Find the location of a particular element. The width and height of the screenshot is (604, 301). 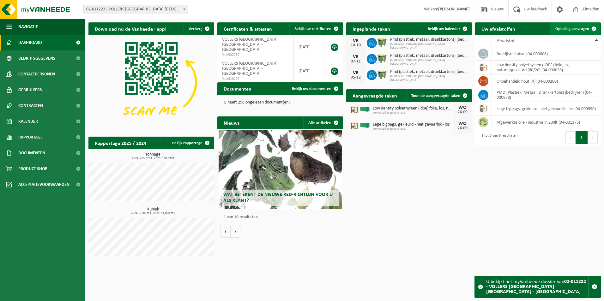

span: Acceptatievoorwaarden is located at coordinates (44, 185).